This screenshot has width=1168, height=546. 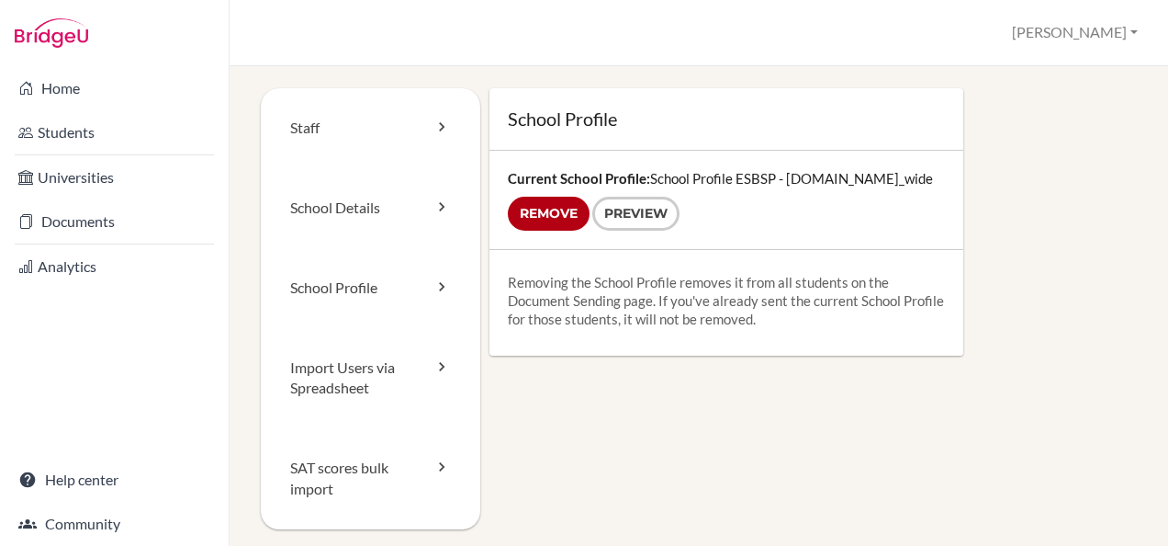 I want to click on a: School Profile, so click(x=370, y=287).